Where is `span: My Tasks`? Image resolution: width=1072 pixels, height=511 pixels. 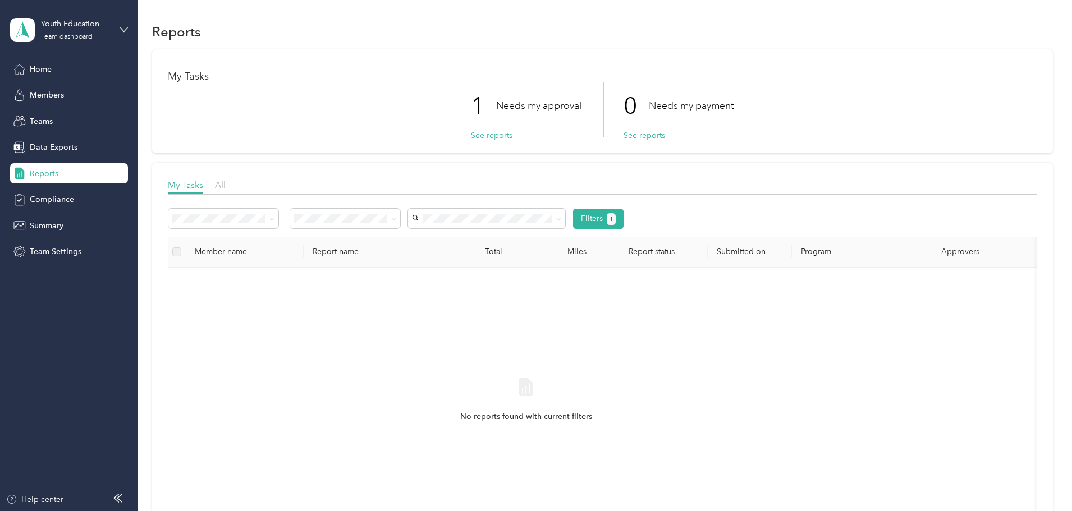
span: My Tasks is located at coordinates (185, 185).